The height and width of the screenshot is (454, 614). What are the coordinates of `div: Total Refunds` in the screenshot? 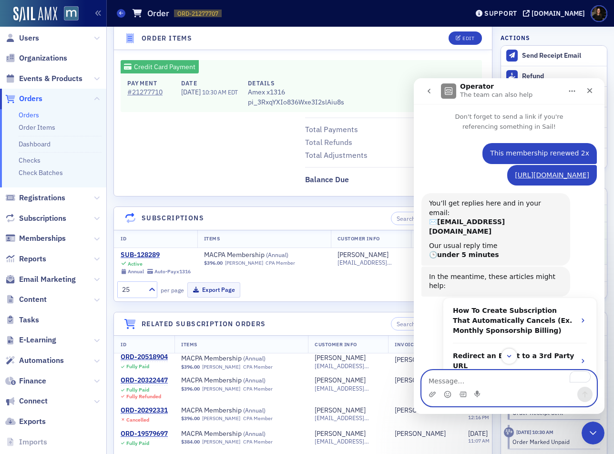 It's located at (328, 142).